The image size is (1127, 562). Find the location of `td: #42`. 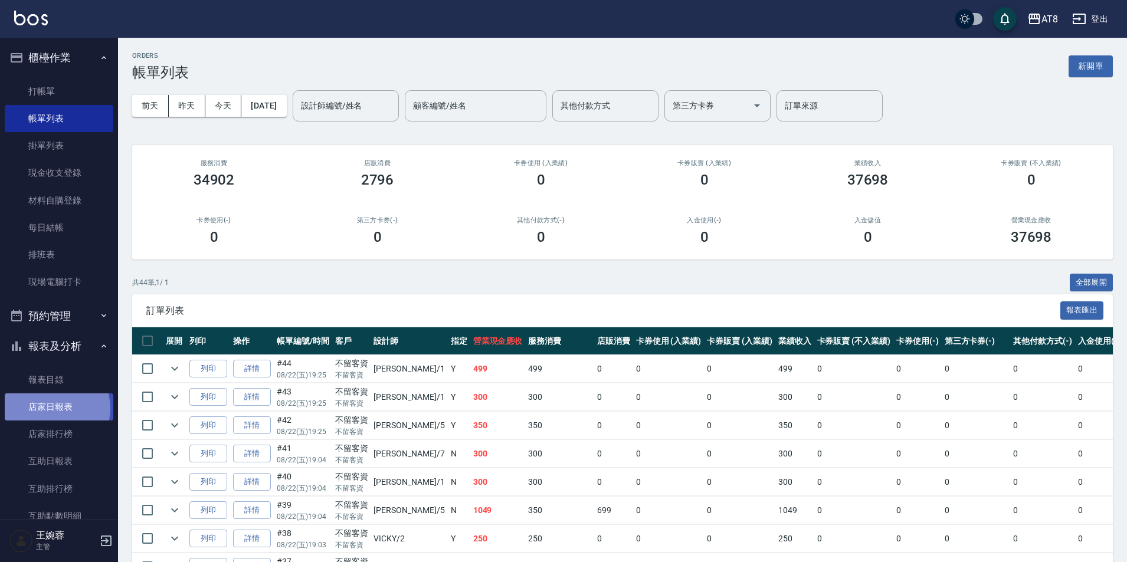

td: #42 is located at coordinates (303, 426).